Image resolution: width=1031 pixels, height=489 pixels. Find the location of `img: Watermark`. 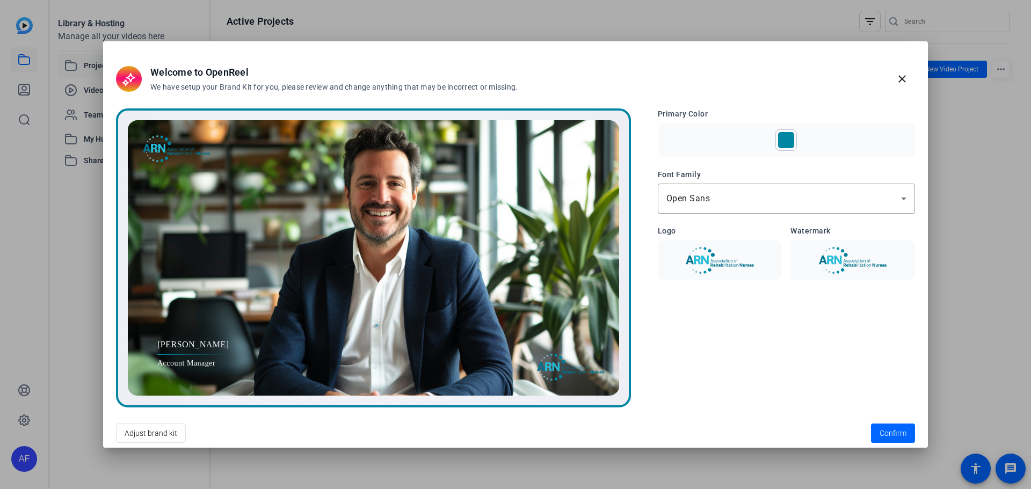

img: Watermark is located at coordinates (853, 260).